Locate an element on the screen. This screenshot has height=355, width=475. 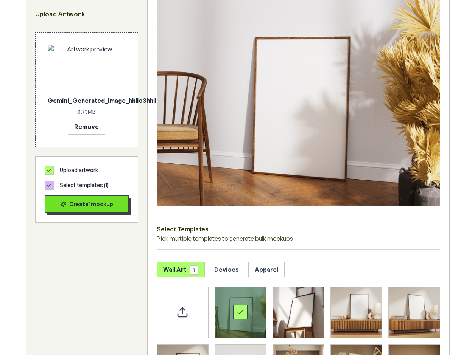
button: Wall Art1 is located at coordinates (180, 270).